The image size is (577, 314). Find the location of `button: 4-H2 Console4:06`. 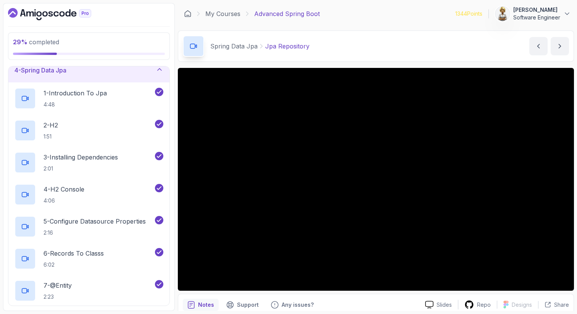

button: 4-H2 Console4:06 is located at coordinates (89, 195).